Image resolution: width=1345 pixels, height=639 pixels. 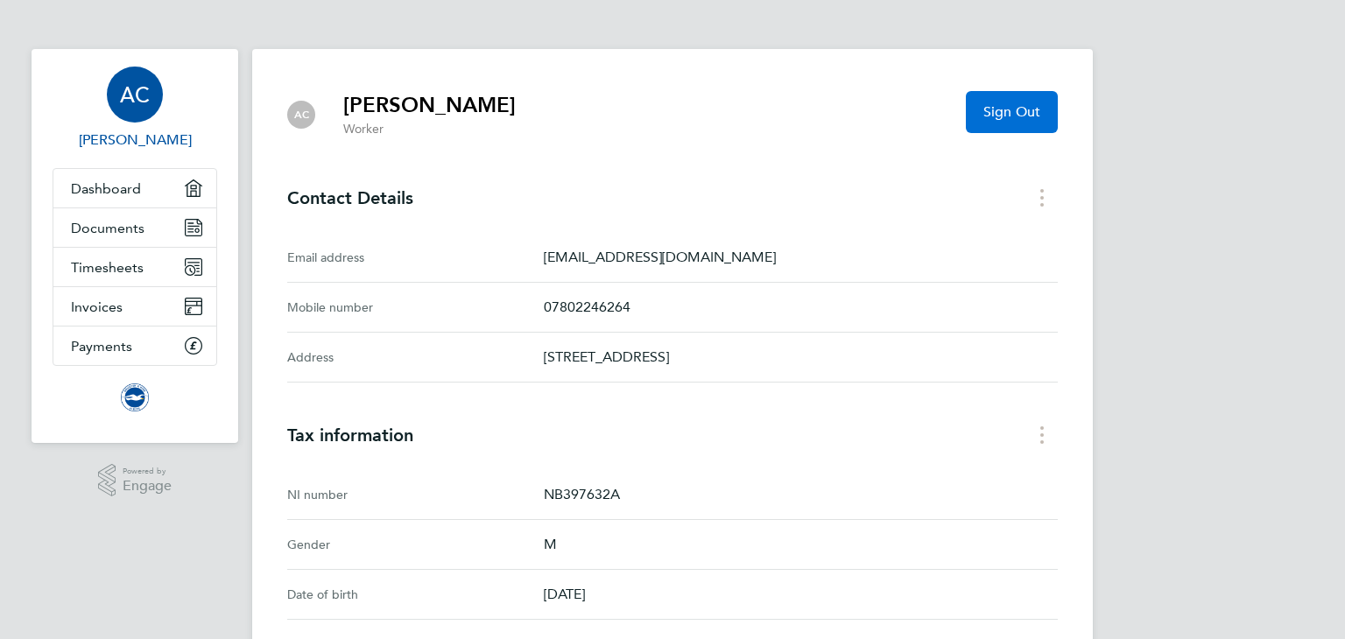 What do you see at coordinates (96, 306) in the screenshot?
I see `span: Invoices` at bounding box center [96, 306].